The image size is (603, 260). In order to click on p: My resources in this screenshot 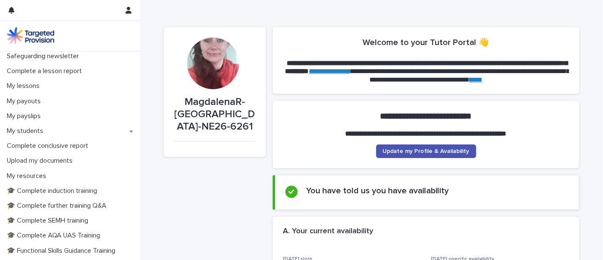, I will do `click(28, 176)`.